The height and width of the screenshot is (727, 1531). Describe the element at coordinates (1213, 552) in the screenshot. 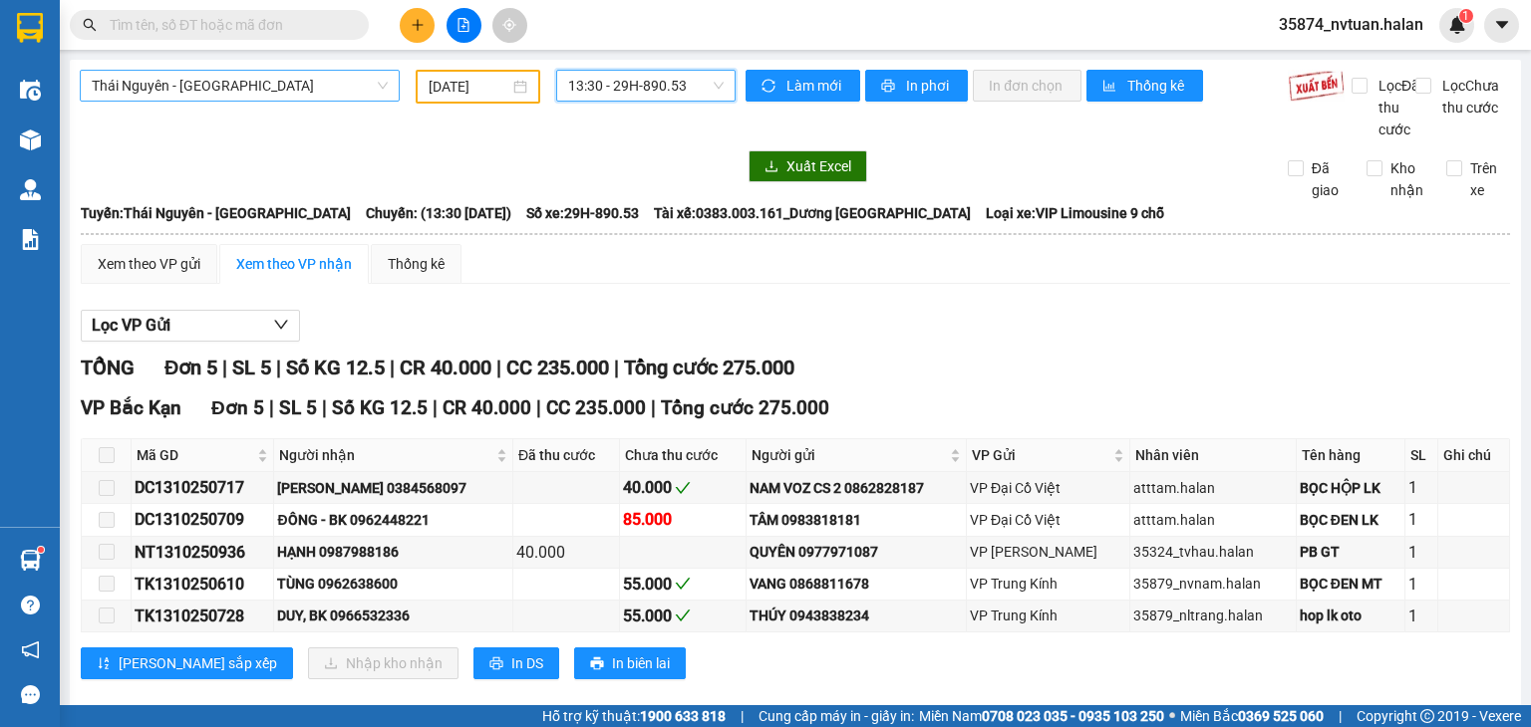

I see `div: 35324_tvhau.halan` at that location.